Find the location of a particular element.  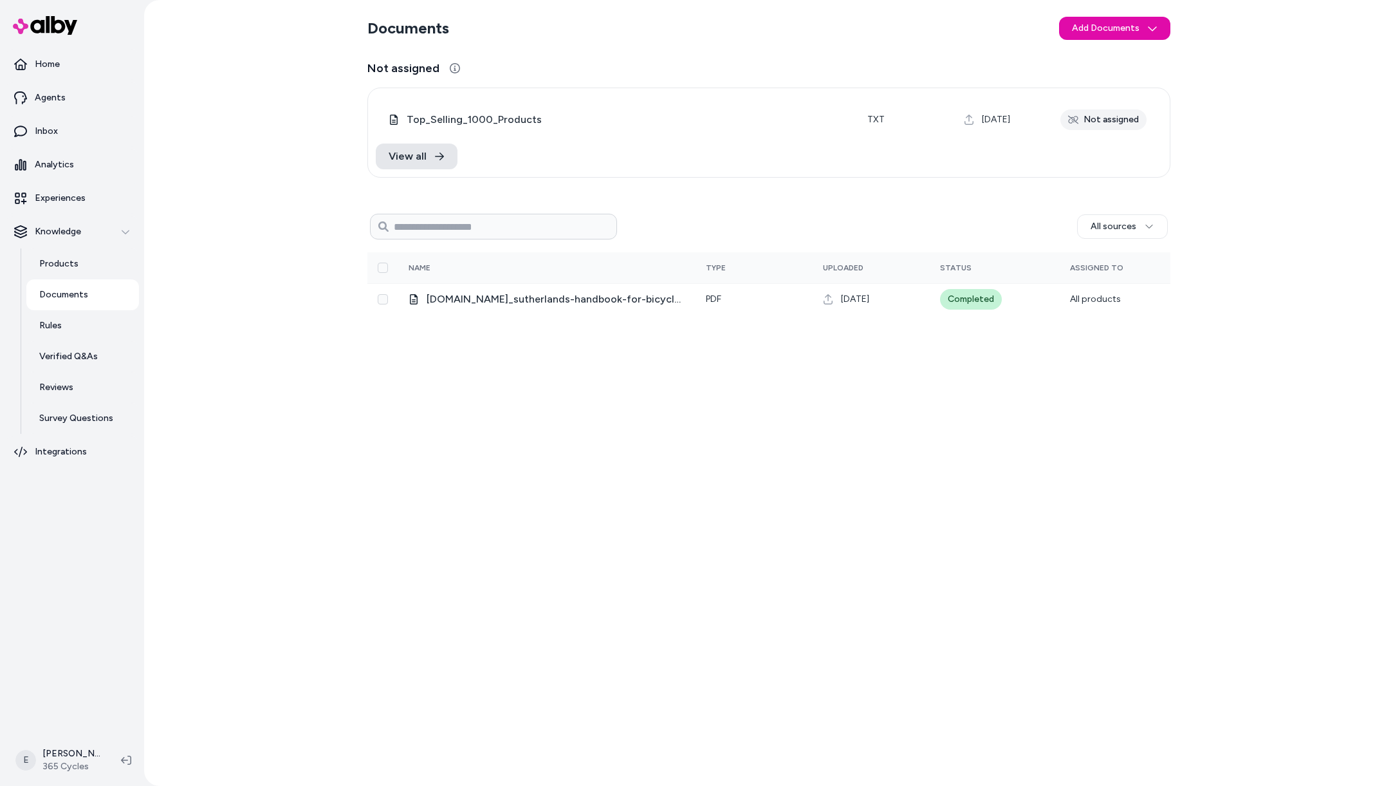

button: Select row is located at coordinates (383, 299).